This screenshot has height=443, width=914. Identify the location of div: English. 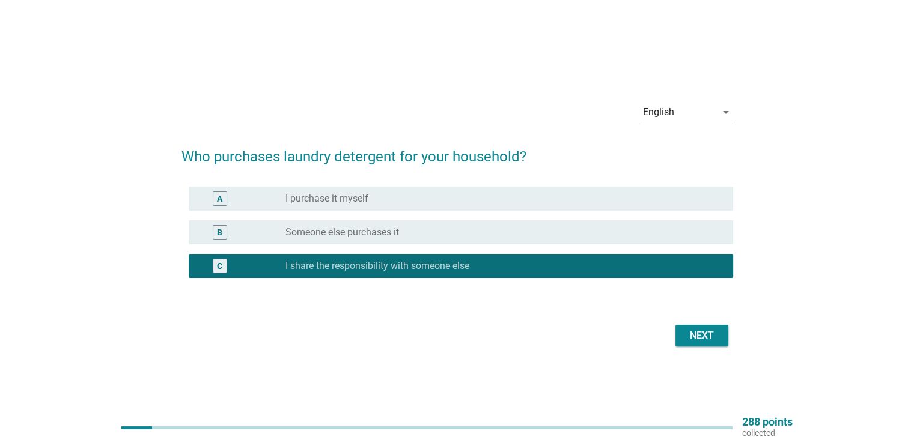
(659, 112).